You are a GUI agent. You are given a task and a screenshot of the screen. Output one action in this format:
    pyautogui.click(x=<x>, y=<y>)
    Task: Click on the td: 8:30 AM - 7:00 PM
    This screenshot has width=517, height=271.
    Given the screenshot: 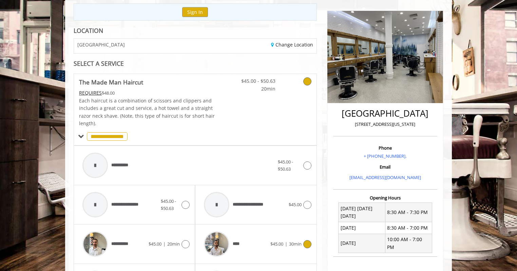 What is the action you would take?
    pyautogui.click(x=408, y=228)
    